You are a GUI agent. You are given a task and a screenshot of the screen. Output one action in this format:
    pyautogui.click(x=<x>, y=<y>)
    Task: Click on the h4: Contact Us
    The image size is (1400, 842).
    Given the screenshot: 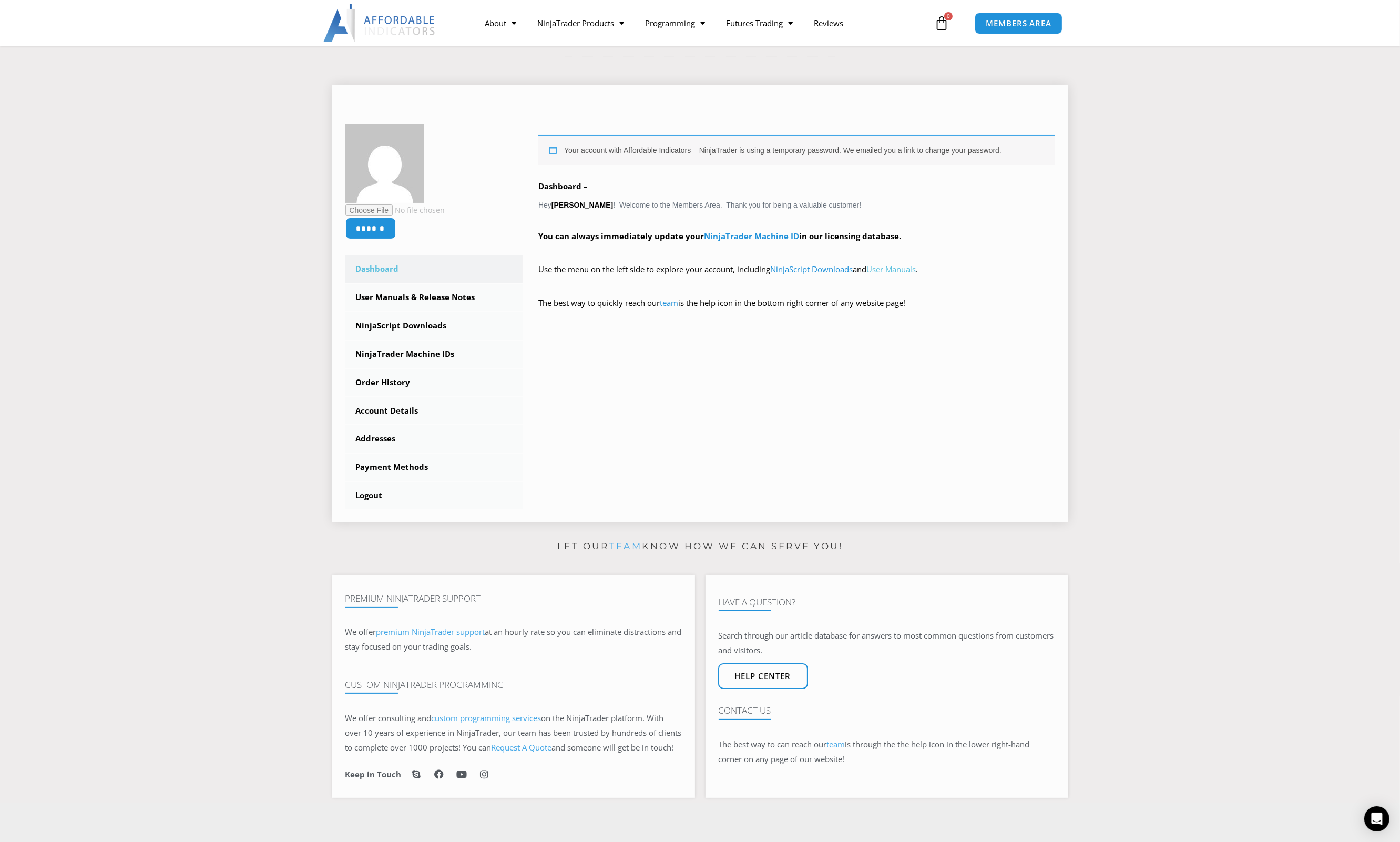 What is the action you would take?
    pyautogui.click(x=887, y=711)
    